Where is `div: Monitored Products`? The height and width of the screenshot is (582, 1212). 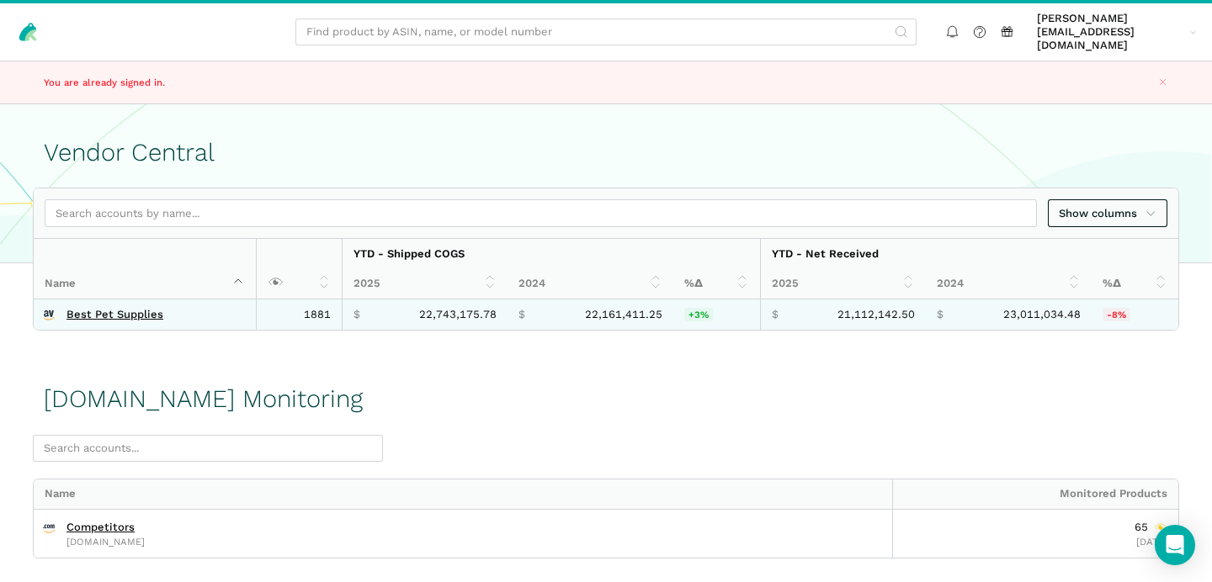
div: Monitored Products is located at coordinates (1035, 495).